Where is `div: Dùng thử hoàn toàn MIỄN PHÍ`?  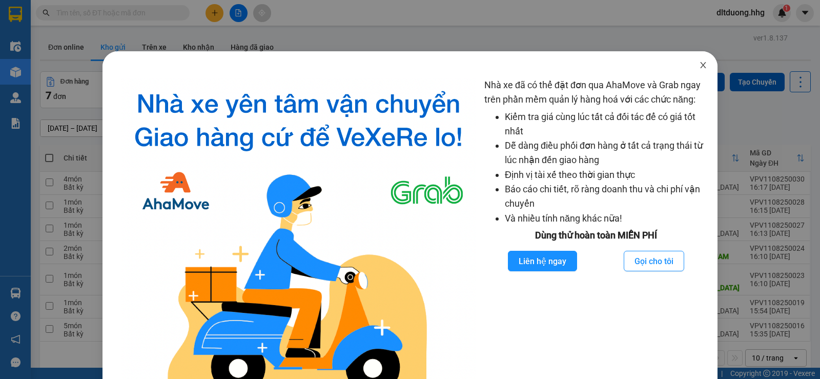 div: Dùng thử hoàn toàn MIỄN PHÍ is located at coordinates (596, 235).